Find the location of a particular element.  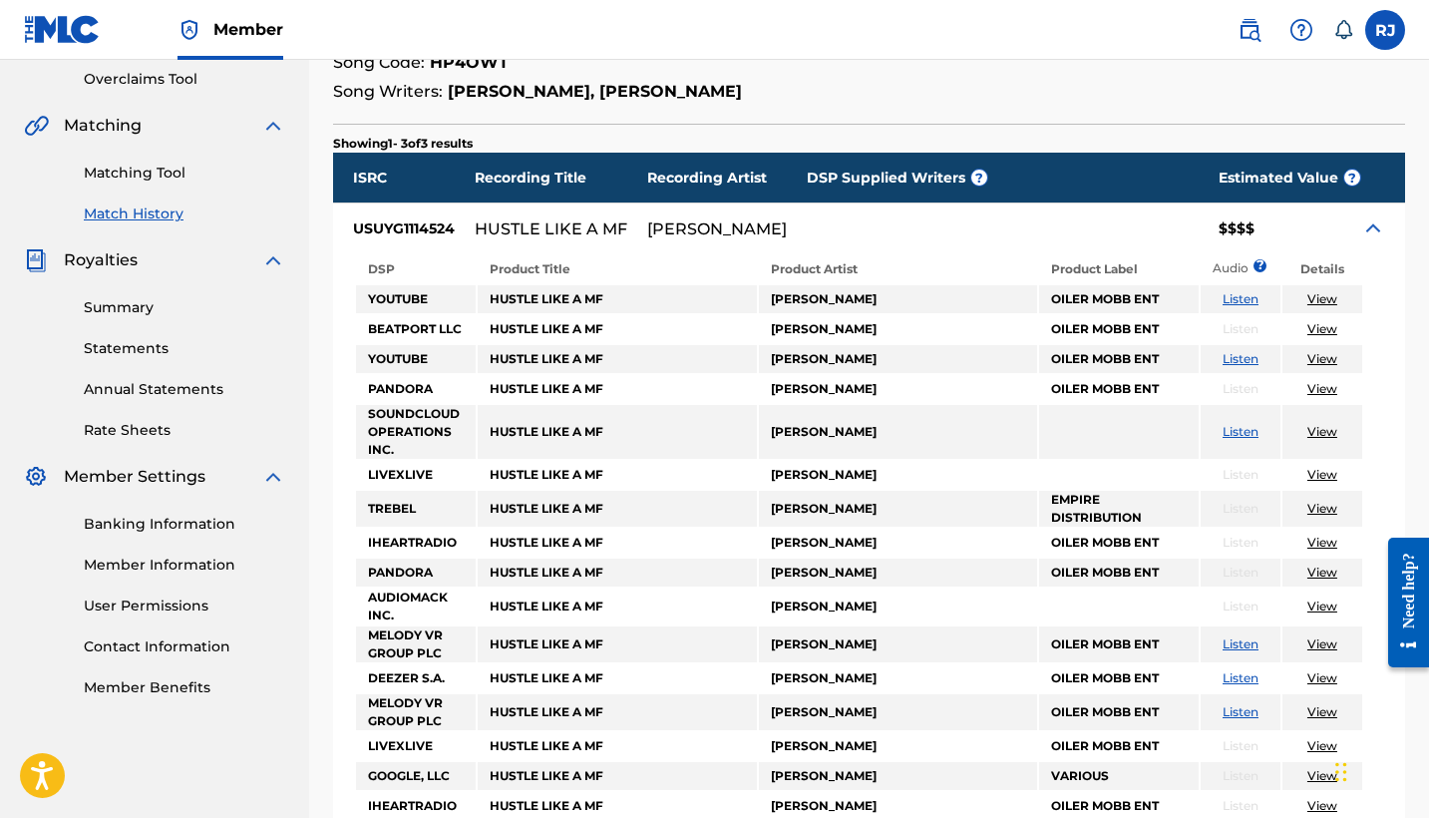

img: Royalties is located at coordinates (36, 260).